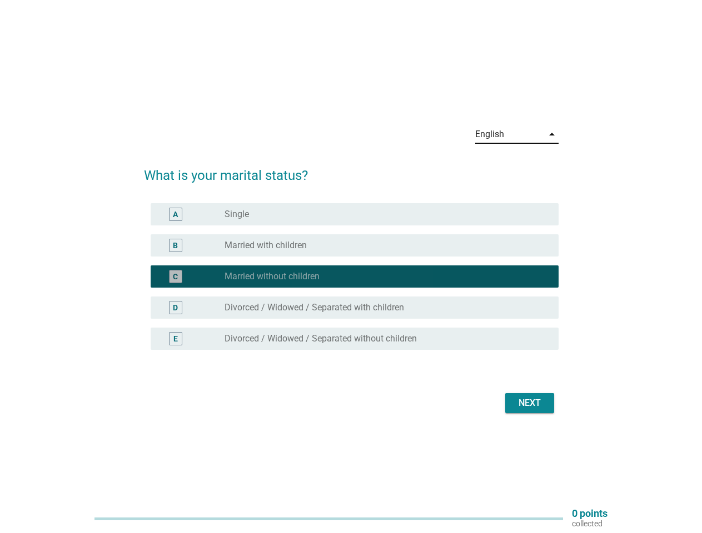 This screenshot has width=702, height=533. I want to click on label: Divorced / Widowed / Separated without children, so click(321, 339).